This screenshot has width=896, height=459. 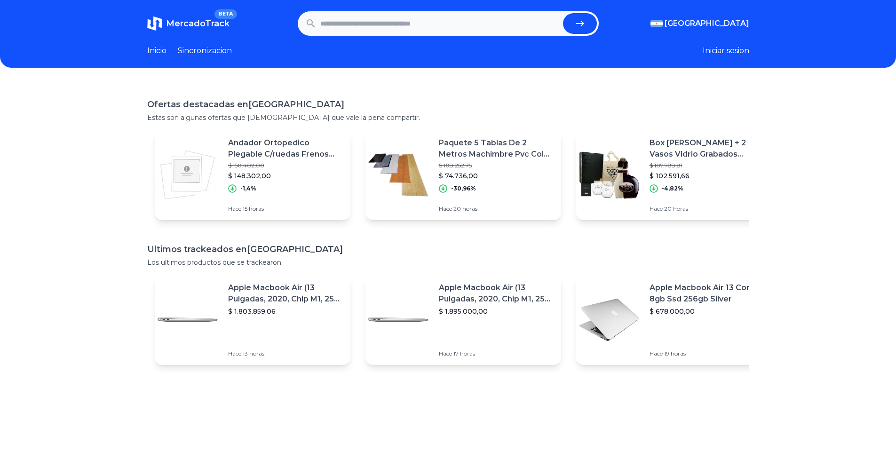 What do you see at coordinates (155, 24) in the screenshot?
I see `img: MercadoTrack` at bounding box center [155, 24].